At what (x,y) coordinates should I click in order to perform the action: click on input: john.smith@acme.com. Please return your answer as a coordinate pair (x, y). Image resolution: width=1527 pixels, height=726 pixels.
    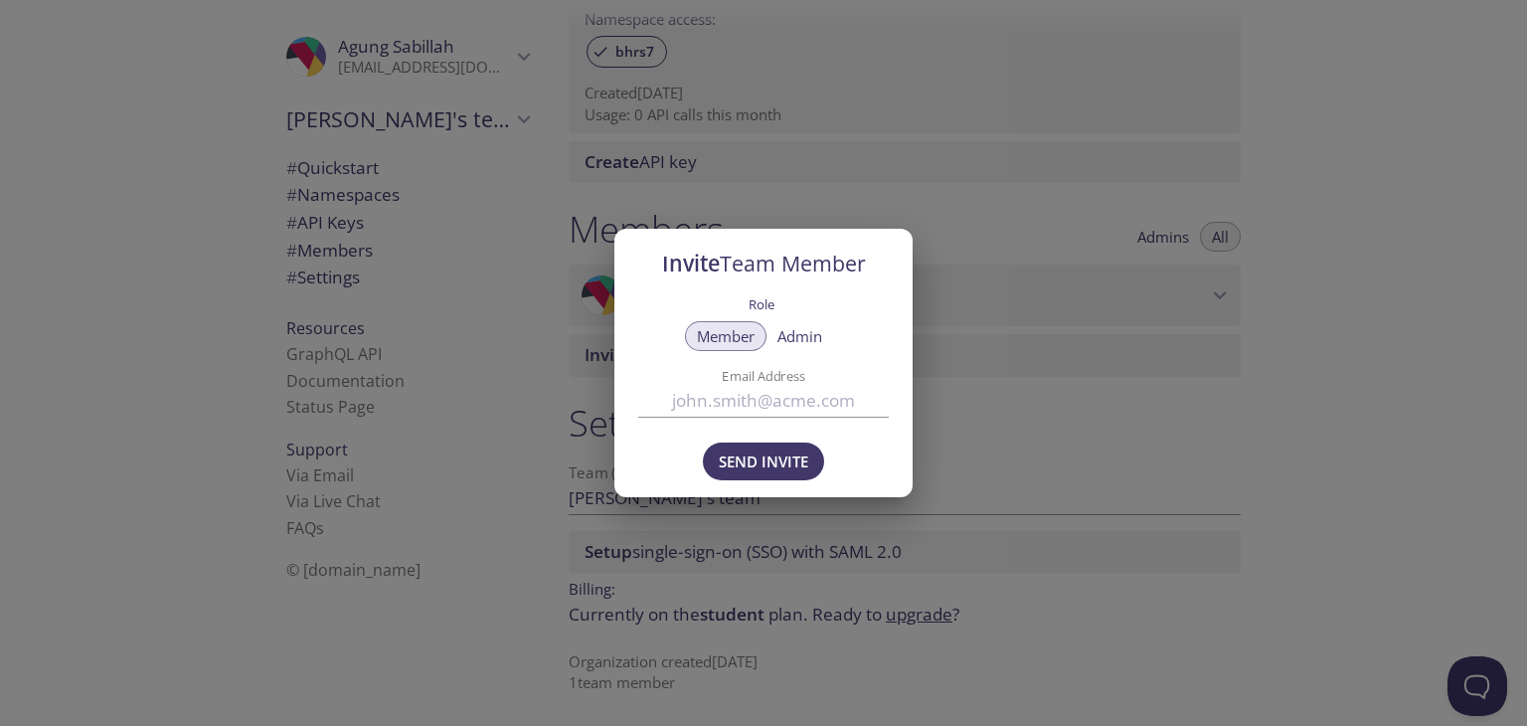
    Looking at the image, I should click on (764, 400).